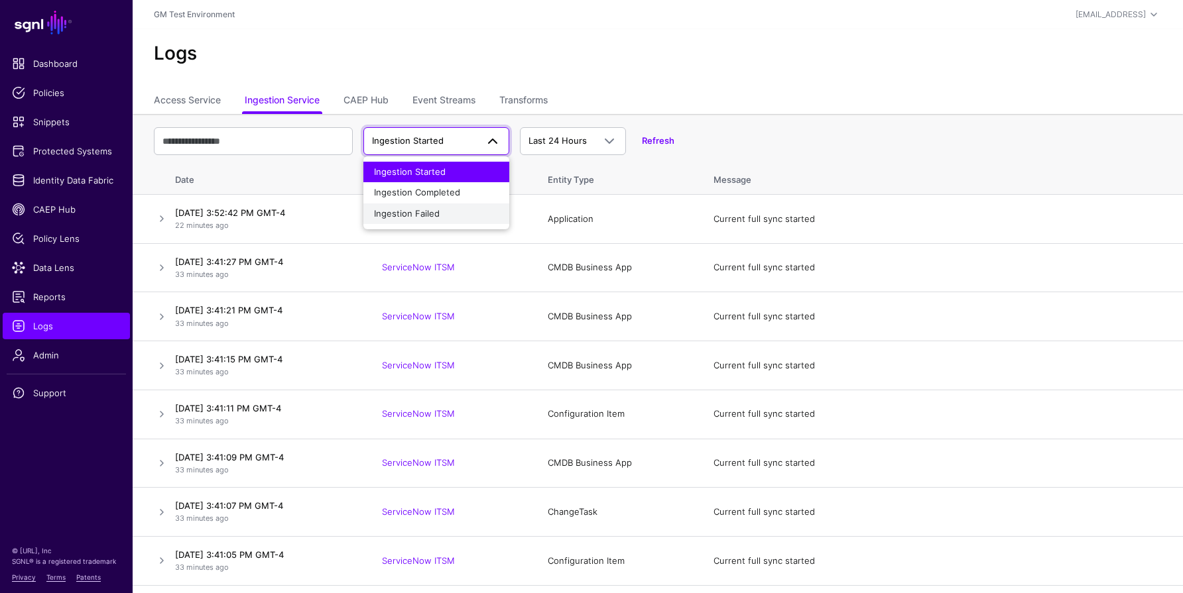 Image resolution: width=1183 pixels, height=593 pixels. Describe the element at coordinates (66, 326) in the screenshot. I see `a: Logs` at that location.